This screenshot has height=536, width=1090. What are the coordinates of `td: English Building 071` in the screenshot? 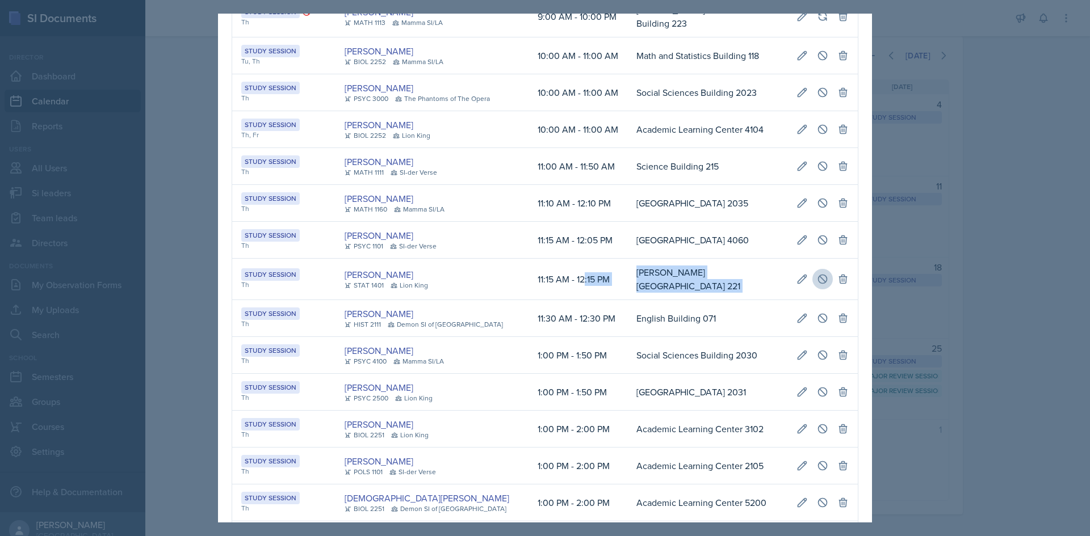 It's located at (707, 318).